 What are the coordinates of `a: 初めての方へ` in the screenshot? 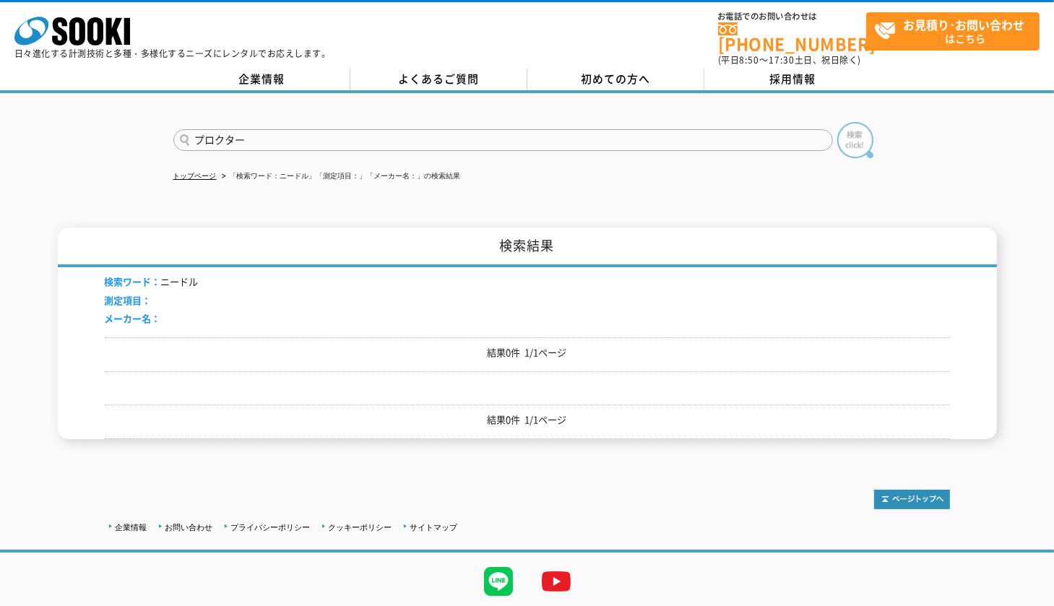 It's located at (615, 79).